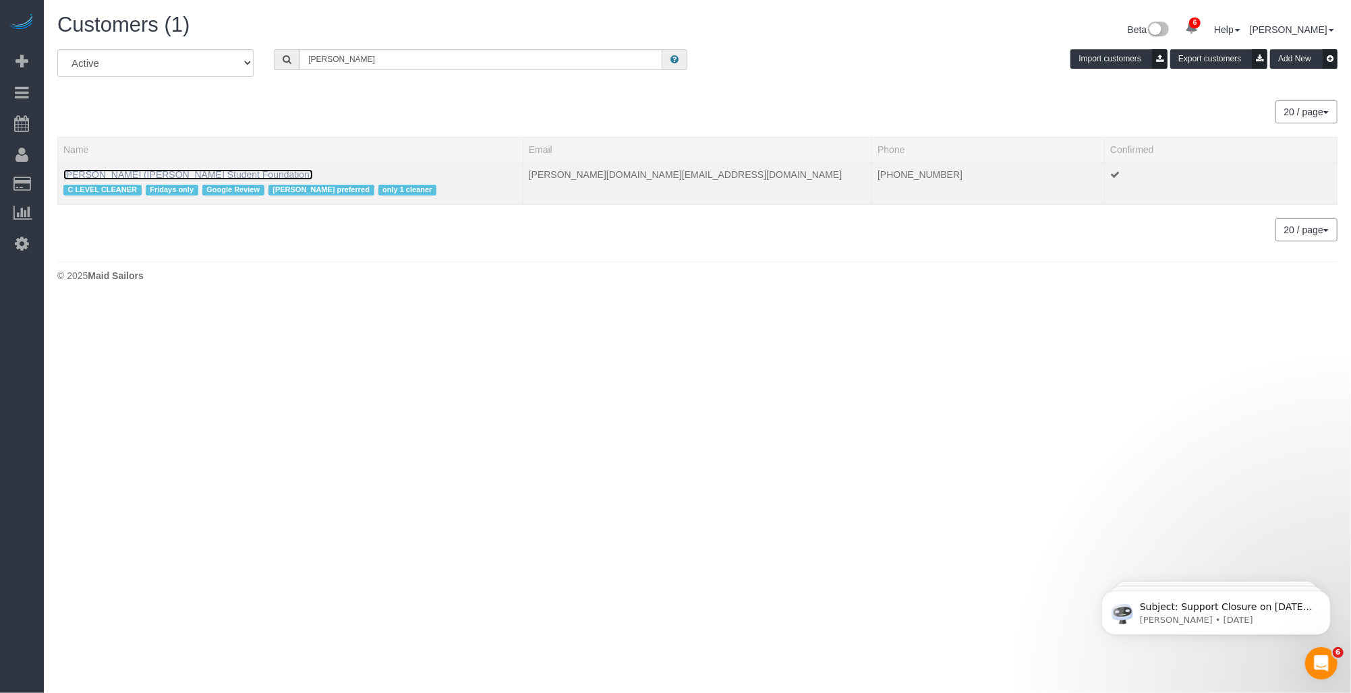  Describe the element at coordinates (146, 58) in the screenshot. I see `p: Message from Ellie, sent 1d ago` at that location.